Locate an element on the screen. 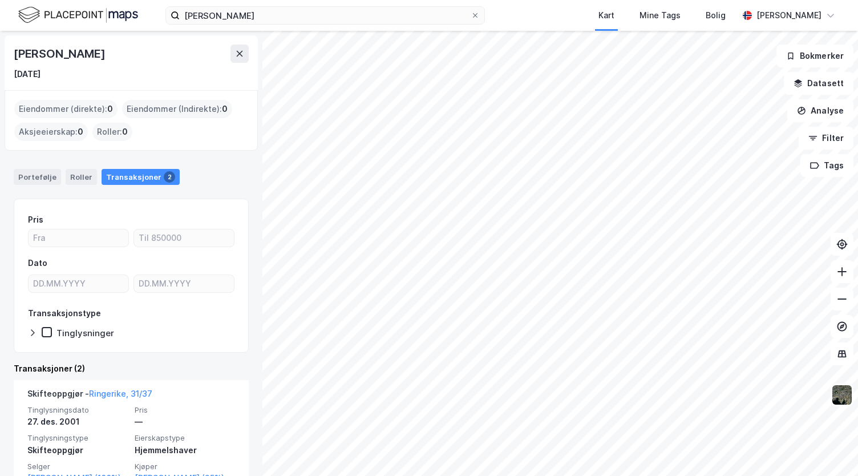 The image size is (858, 476). a: Ringerike, 31/37 is located at coordinates (120, 393).